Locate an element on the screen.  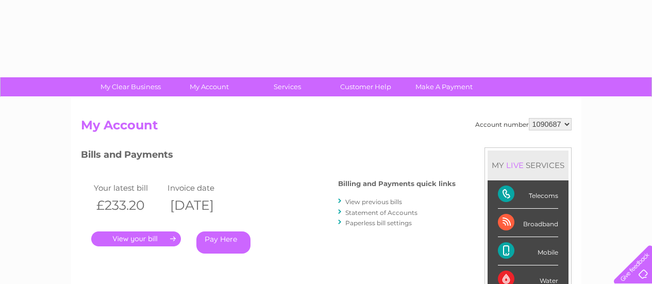
h4: Billing and Payments quick links is located at coordinates (397, 183).